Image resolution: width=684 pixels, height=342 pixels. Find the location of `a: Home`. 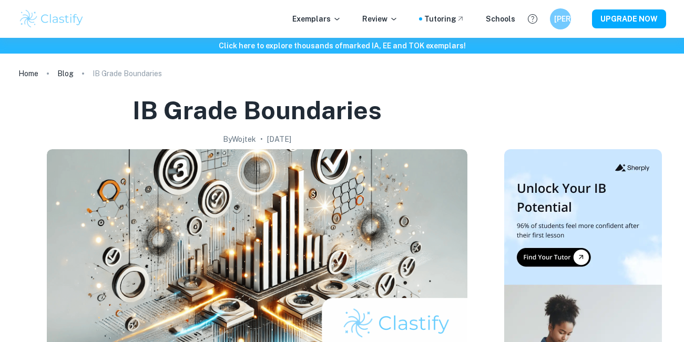

a: Home is located at coordinates (28, 74).